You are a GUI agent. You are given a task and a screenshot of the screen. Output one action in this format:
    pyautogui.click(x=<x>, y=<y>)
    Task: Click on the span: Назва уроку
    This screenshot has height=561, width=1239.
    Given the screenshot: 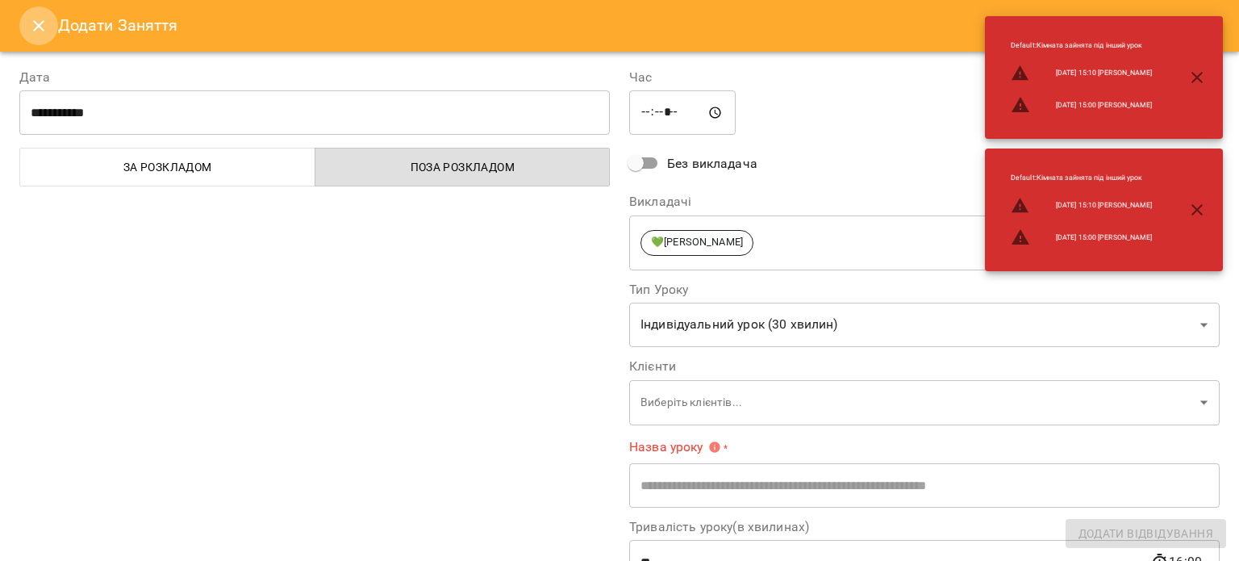 What is the action you would take?
    pyautogui.click(x=675, y=447)
    